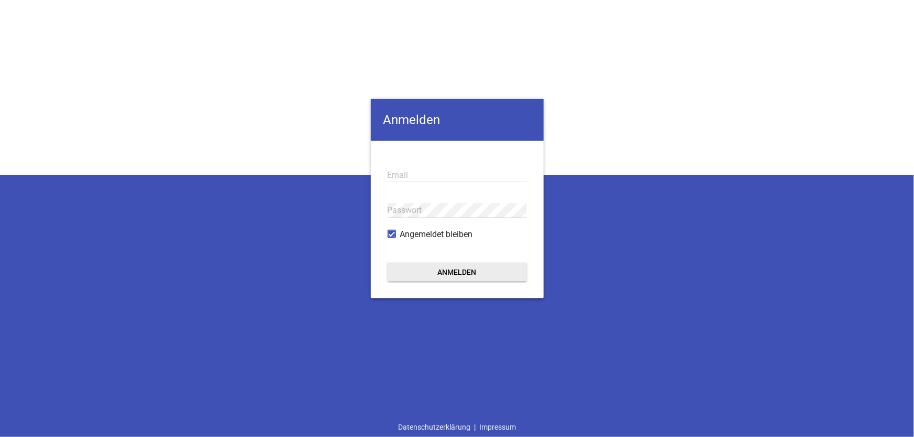 The height and width of the screenshot is (437, 914). Describe the element at coordinates (457, 120) in the screenshot. I see `h4: Anmelden` at that location.